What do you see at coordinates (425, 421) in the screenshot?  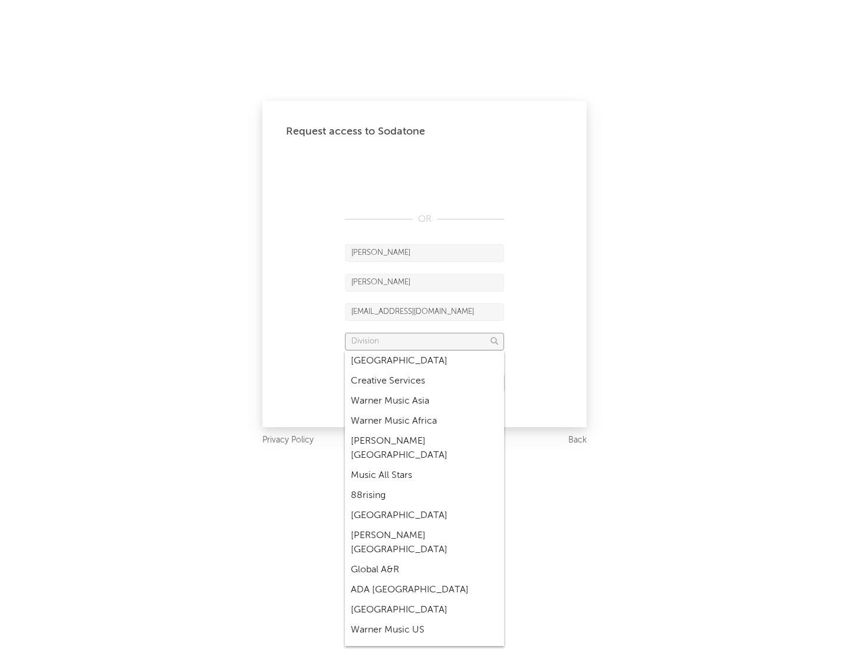 I see `div: Warner Music Africa` at bounding box center [425, 421].